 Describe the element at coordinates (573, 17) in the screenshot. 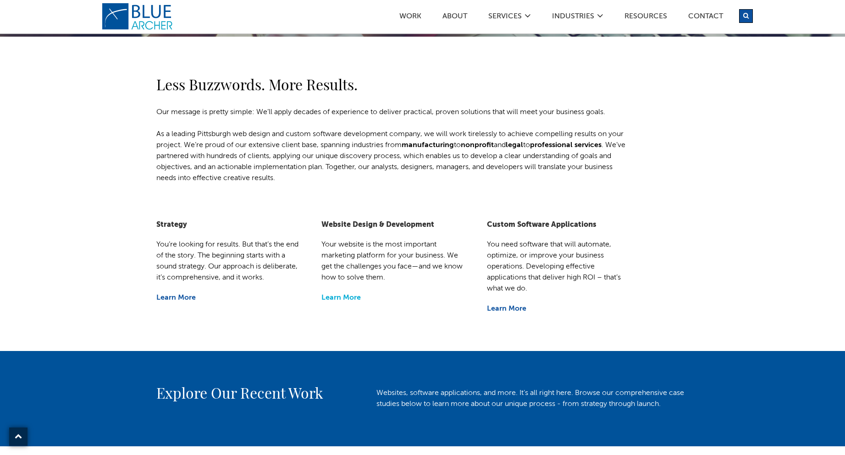

I see `a: Industries` at that location.